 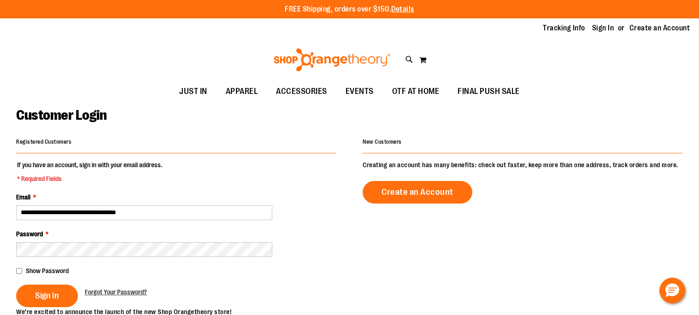 I want to click on span: Password, so click(x=30, y=234).